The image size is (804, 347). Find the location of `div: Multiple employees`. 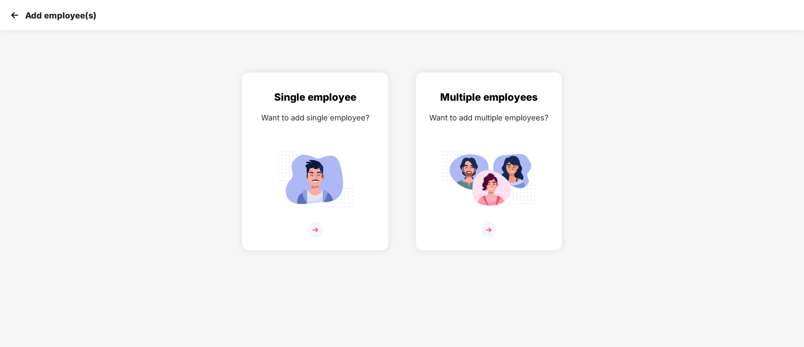

div: Multiple employees is located at coordinates (489, 97).